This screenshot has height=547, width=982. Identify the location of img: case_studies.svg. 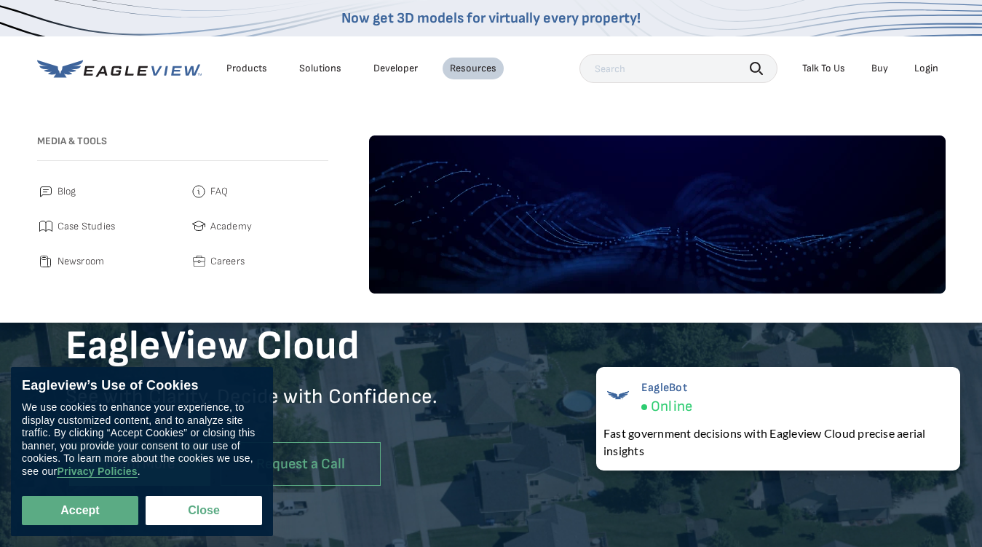
(46, 226).